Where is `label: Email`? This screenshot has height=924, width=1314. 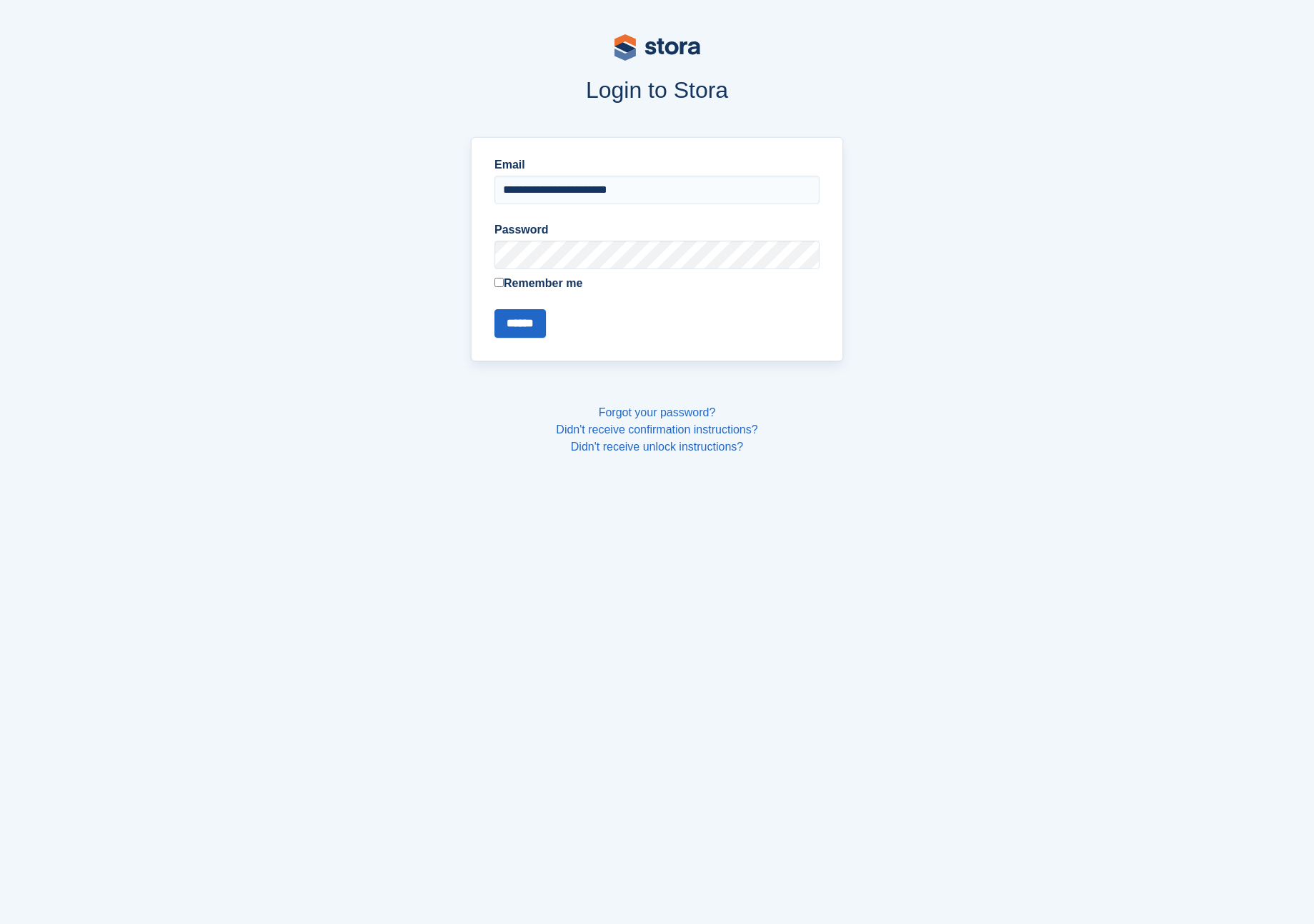
label: Email is located at coordinates (657, 165).